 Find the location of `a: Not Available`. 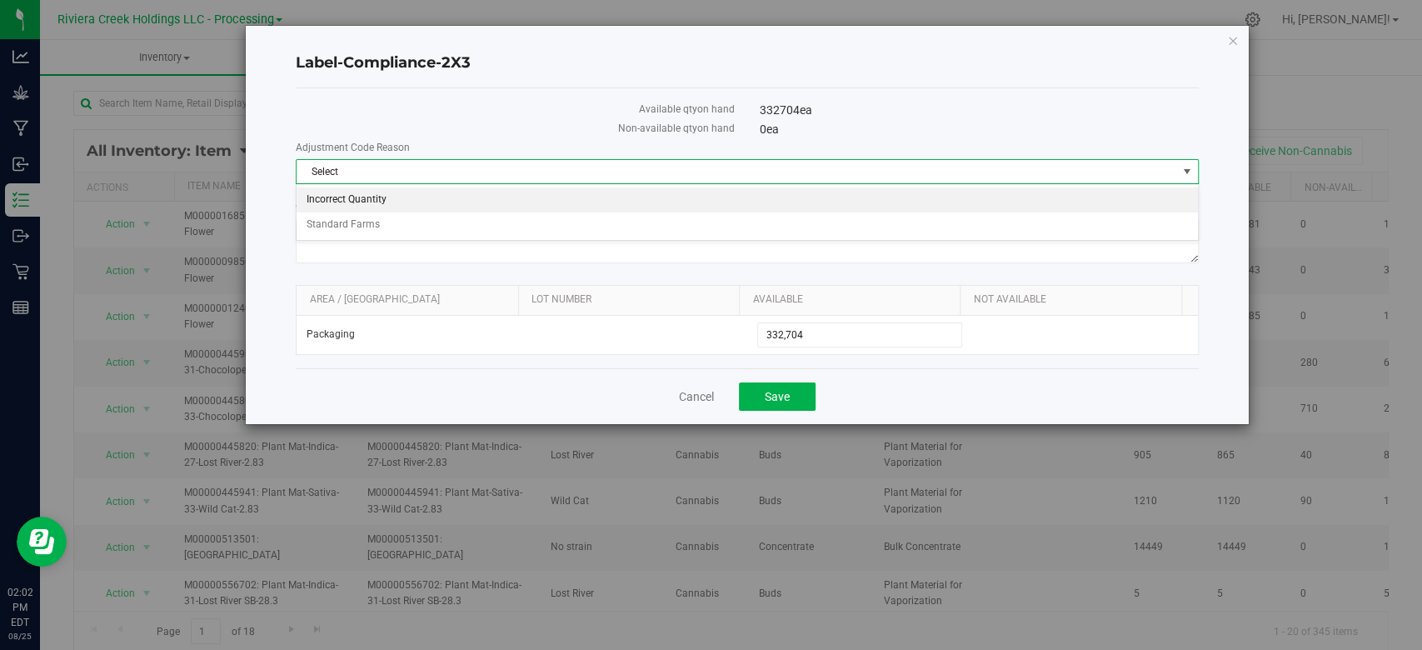

a: Not Available is located at coordinates (1075, 300).